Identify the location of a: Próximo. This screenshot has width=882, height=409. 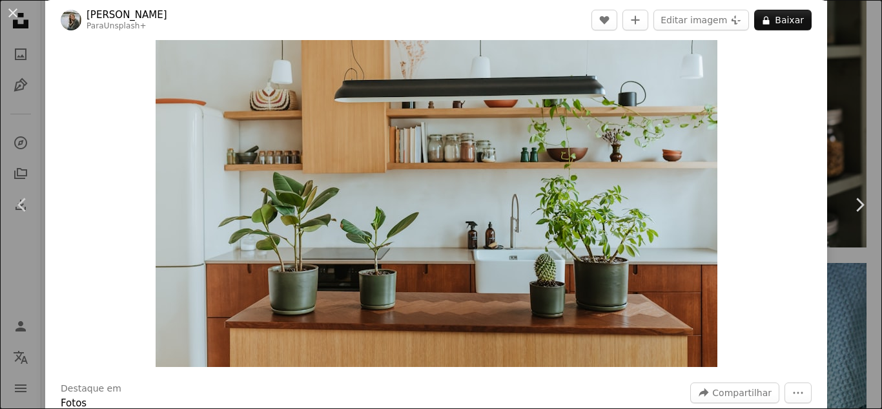
(859, 205).